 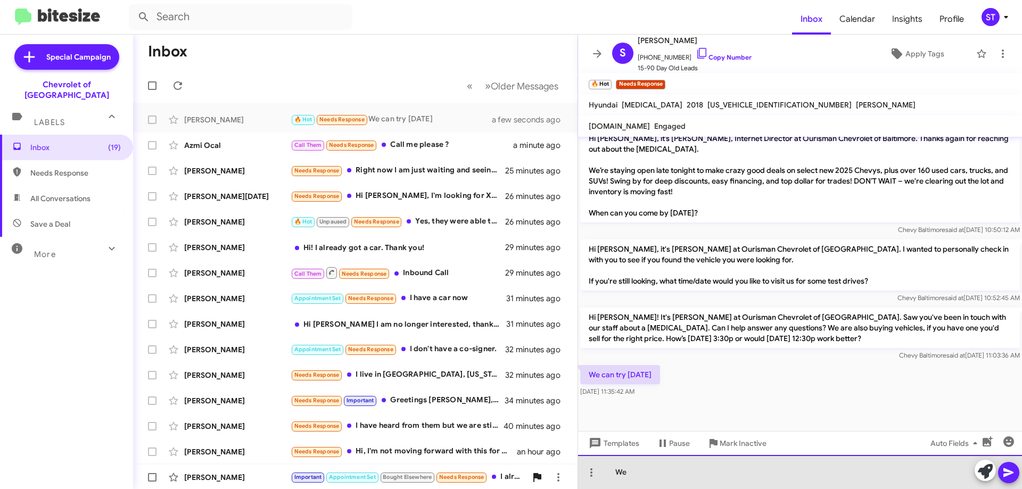 What do you see at coordinates (951, 19) in the screenshot?
I see `span: Profile` at bounding box center [951, 19].